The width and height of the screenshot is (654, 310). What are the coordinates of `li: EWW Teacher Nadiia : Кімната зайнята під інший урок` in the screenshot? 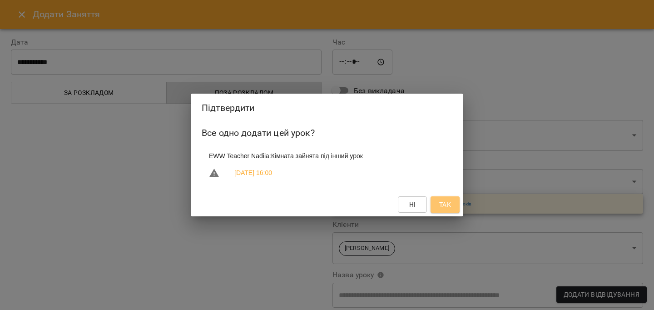 It's located at (327, 156).